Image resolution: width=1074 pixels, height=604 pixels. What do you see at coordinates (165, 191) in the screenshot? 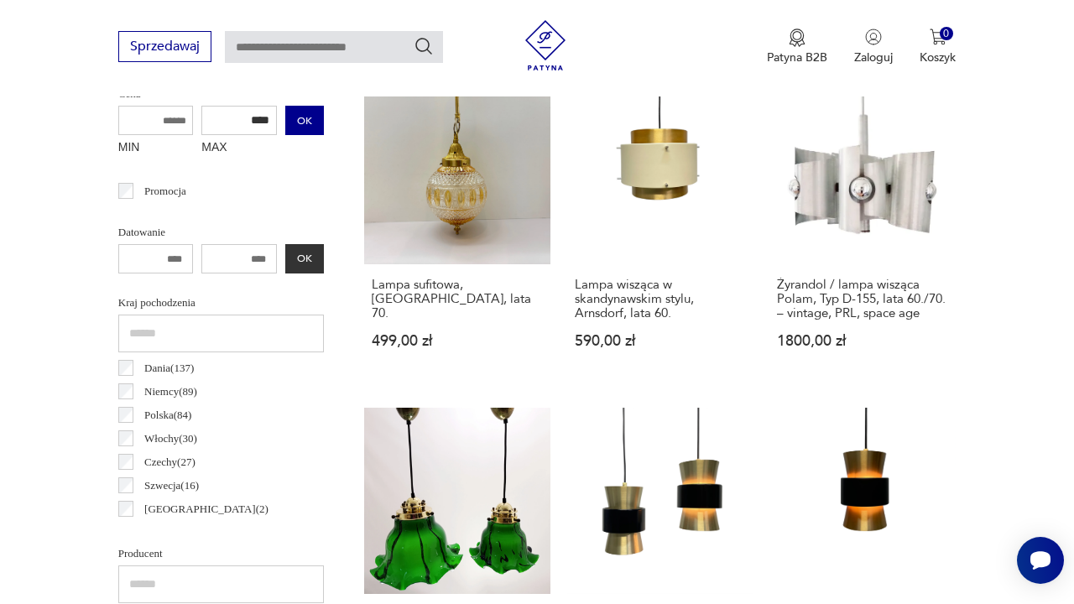
I see `p: Promocja` at bounding box center [165, 191].